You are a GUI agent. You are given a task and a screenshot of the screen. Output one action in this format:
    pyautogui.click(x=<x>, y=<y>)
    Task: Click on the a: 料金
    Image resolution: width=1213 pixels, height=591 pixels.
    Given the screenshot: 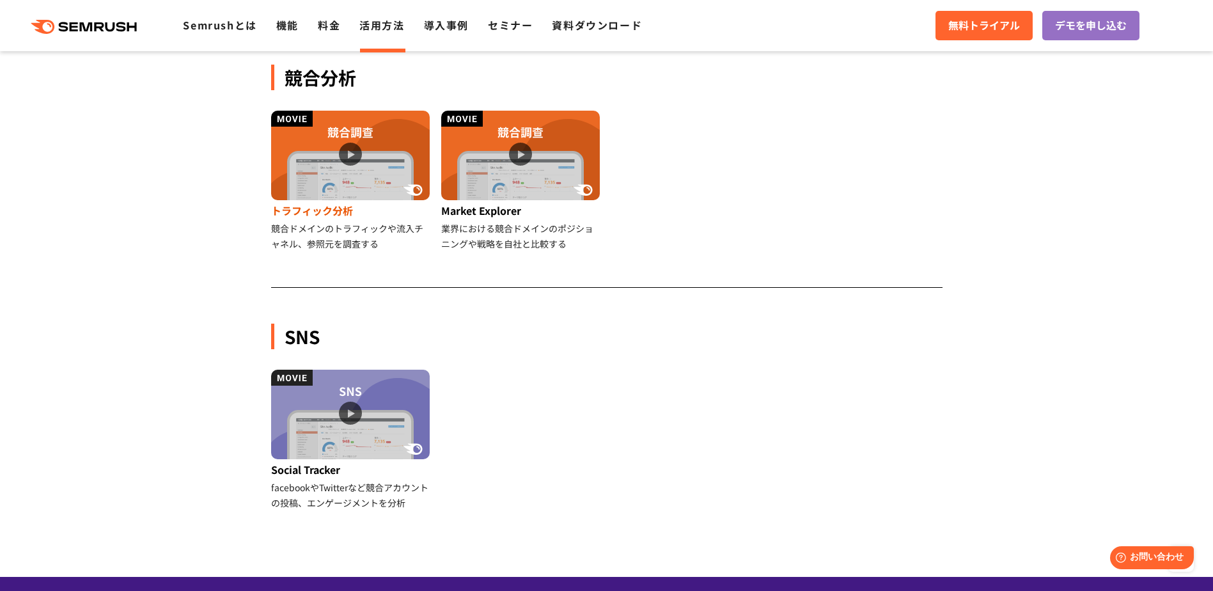 What is the action you would take?
    pyautogui.click(x=329, y=25)
    